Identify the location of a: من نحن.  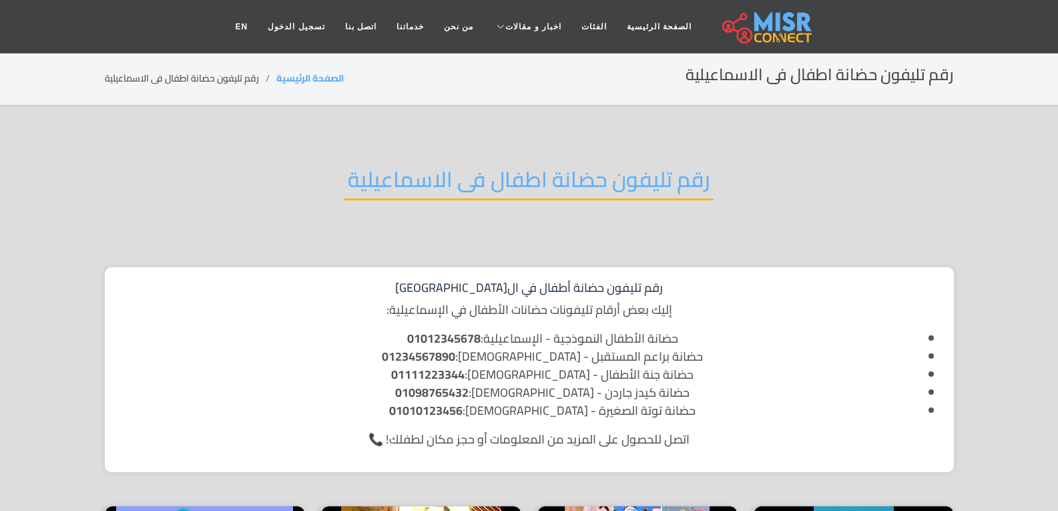
(459, 27).